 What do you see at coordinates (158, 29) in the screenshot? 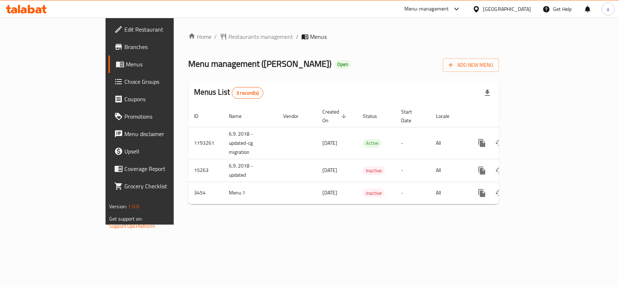
I see `a: Edit Restaurant` at bounding box center [158, 29].